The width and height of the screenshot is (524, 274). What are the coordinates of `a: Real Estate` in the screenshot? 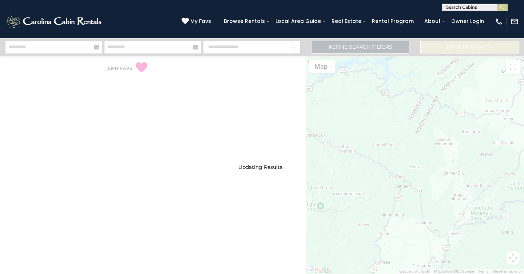 It's located at (347, 21).